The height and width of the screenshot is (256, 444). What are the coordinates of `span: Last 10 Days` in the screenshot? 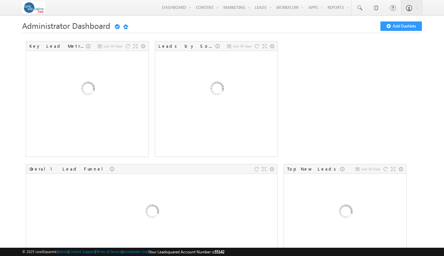 It's located at (371, 169).